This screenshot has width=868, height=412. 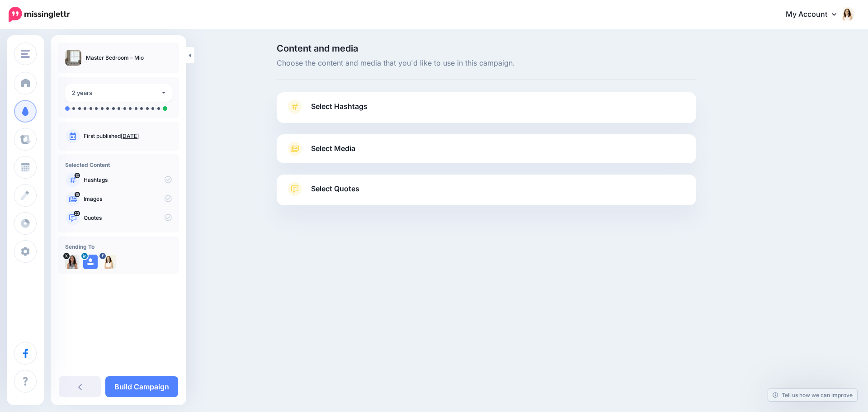 What do you see at coordinates (118, 165) in the screenshot?
I see `h4: Selected Content` at bounding box center [118, 165].